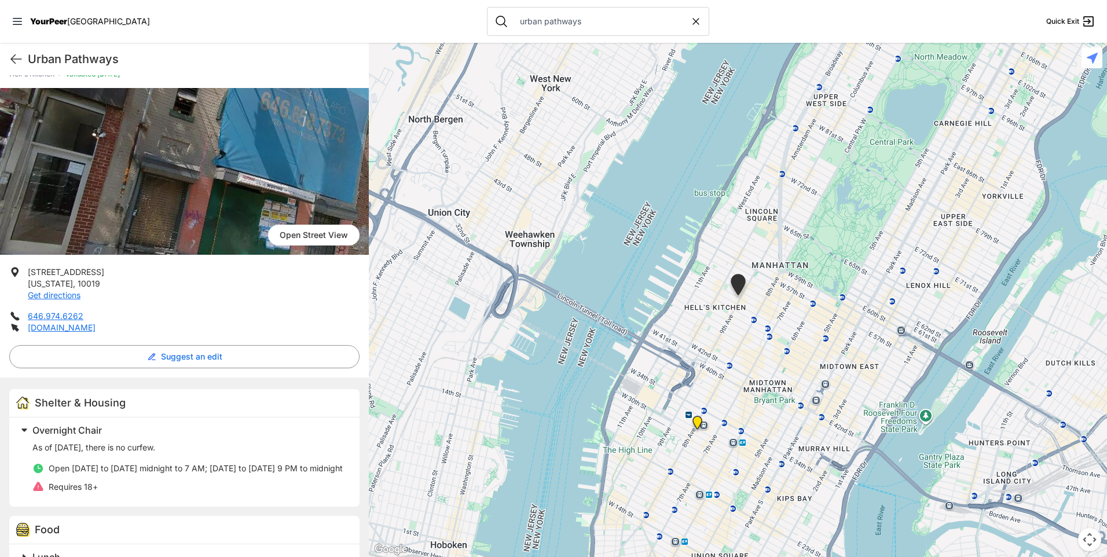  Describe the element at coordinates (80, 402) in the screenshot. I see `span: Shelter & Housing` at that location.